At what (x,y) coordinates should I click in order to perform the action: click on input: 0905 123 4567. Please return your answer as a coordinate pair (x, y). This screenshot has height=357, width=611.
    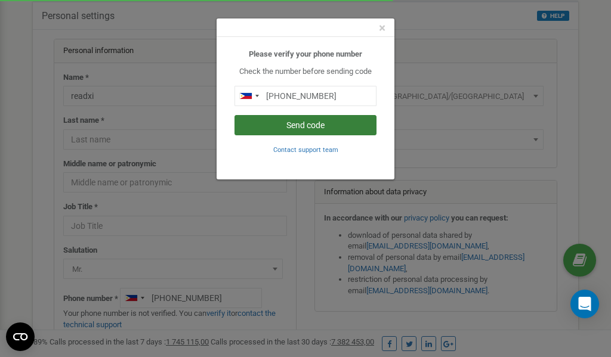
    Looking at the image, I should click on (306, 96).